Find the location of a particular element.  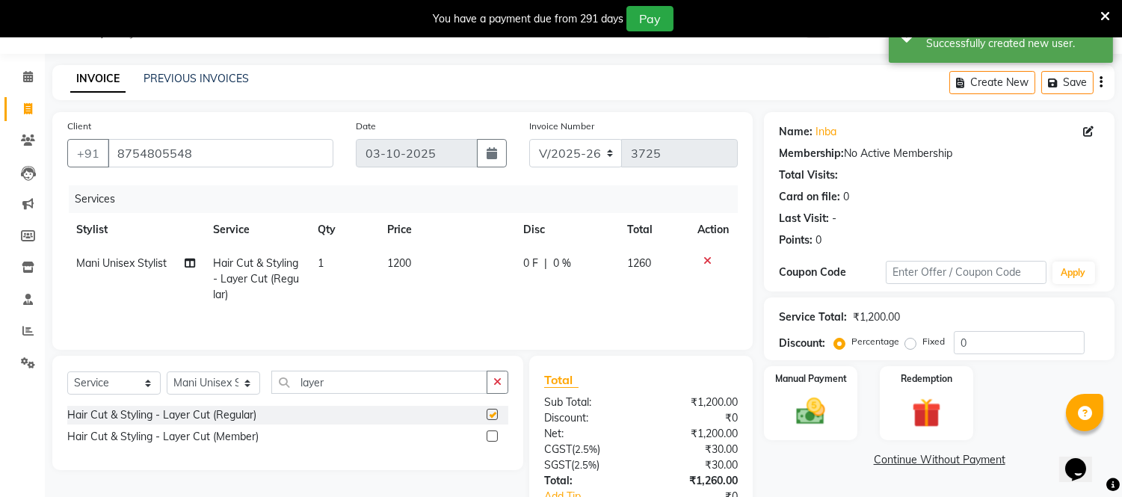

button: Save is located at coordinates (1067, 82).